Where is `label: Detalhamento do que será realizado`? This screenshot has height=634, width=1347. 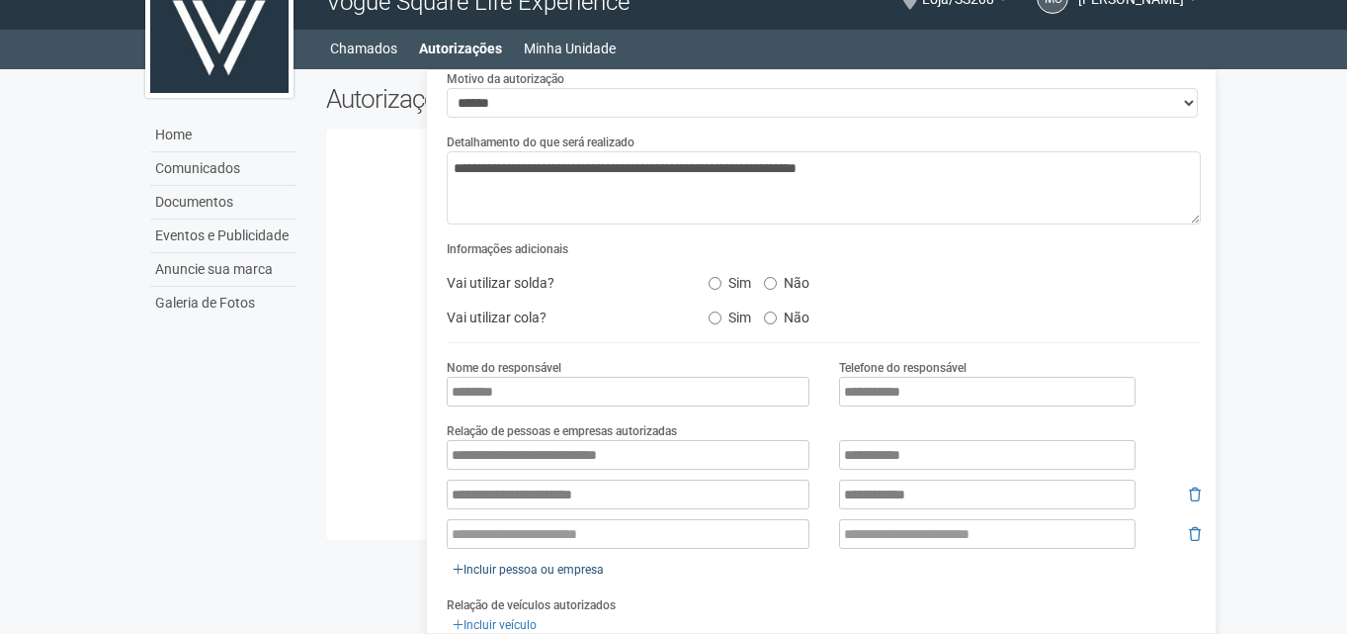
label: Detalhamento do que será realizado is located at coordinates (541, 142).